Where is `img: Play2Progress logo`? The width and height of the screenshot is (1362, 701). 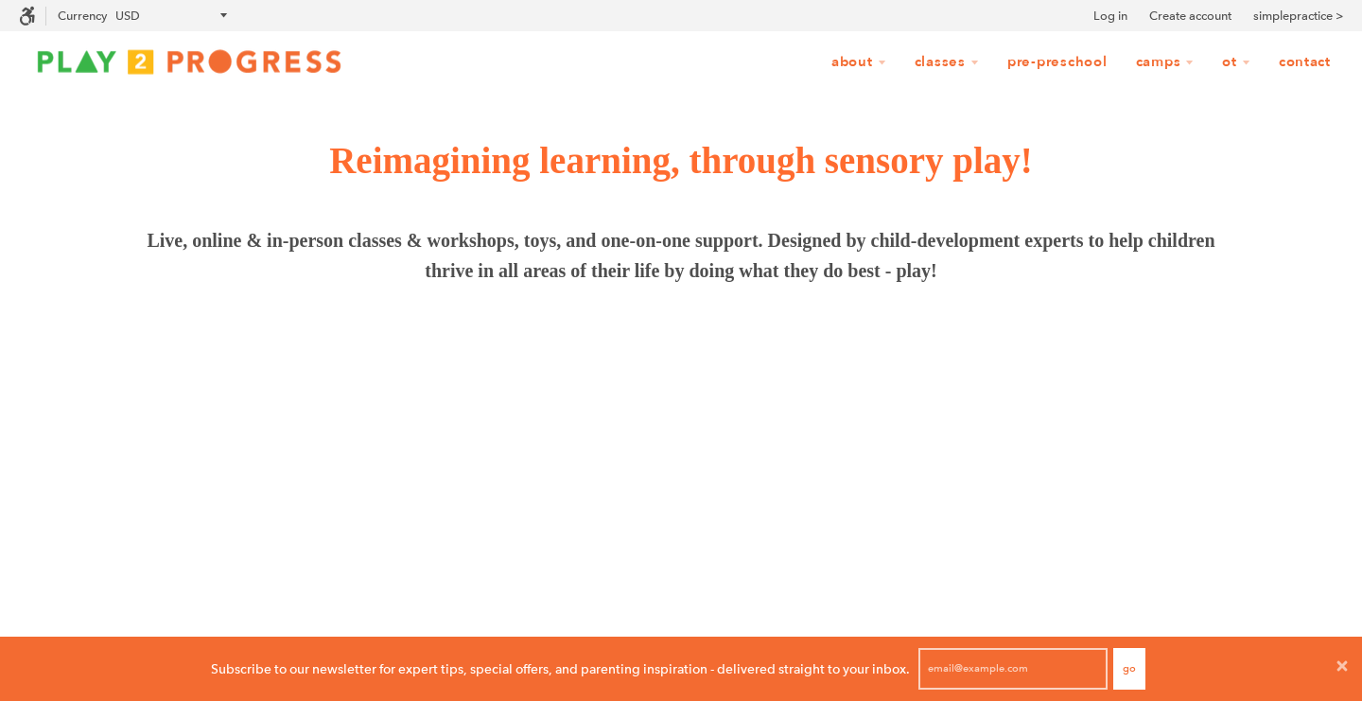
img: Play2Progress logo is located at coordinates (189, 61).